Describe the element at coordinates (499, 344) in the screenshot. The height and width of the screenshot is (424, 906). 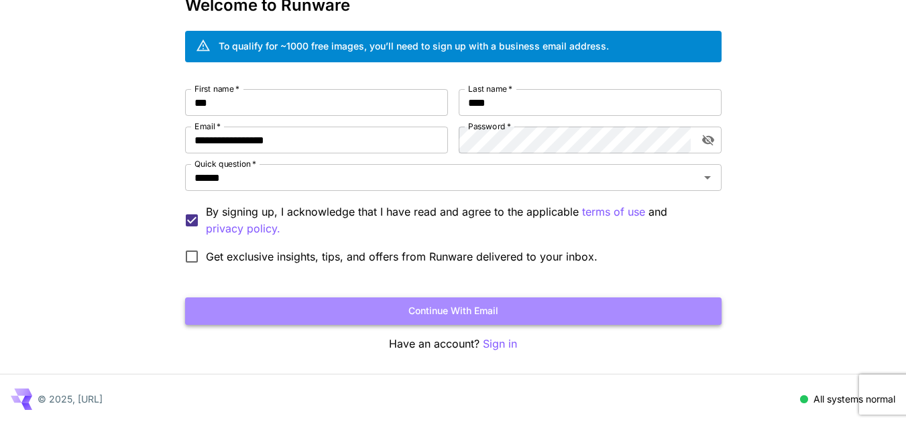
I see `button: Sign in` at that location.